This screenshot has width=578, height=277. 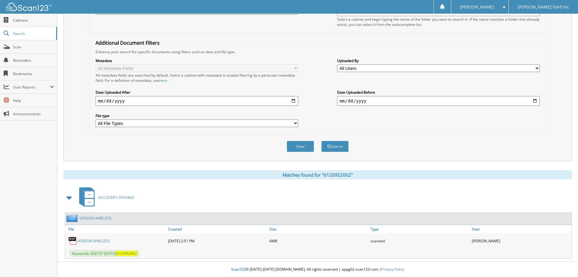 What do you see at coordinates (319, 240) in the screenshot?
I see `div: 6MB` at bounding box center [319, 240].